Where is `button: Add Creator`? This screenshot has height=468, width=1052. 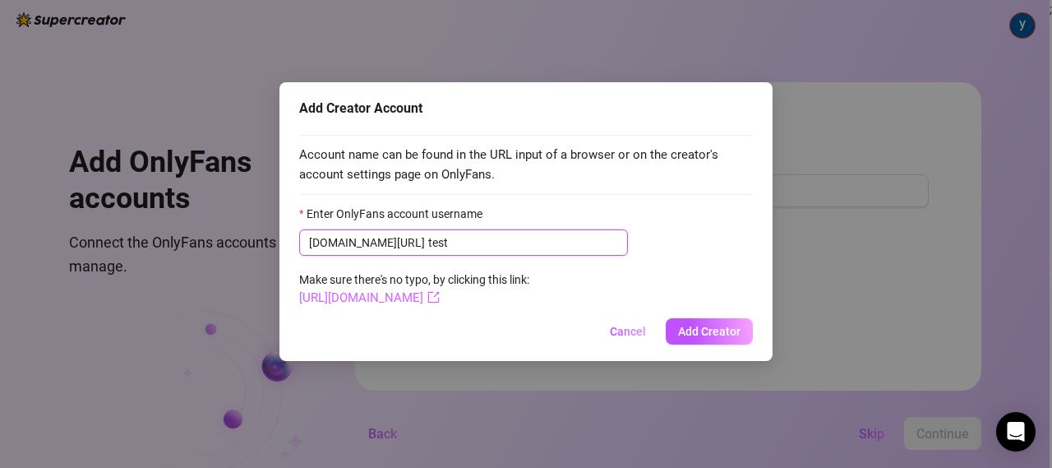
button: Add Creator is located at coordinates (709, 331).